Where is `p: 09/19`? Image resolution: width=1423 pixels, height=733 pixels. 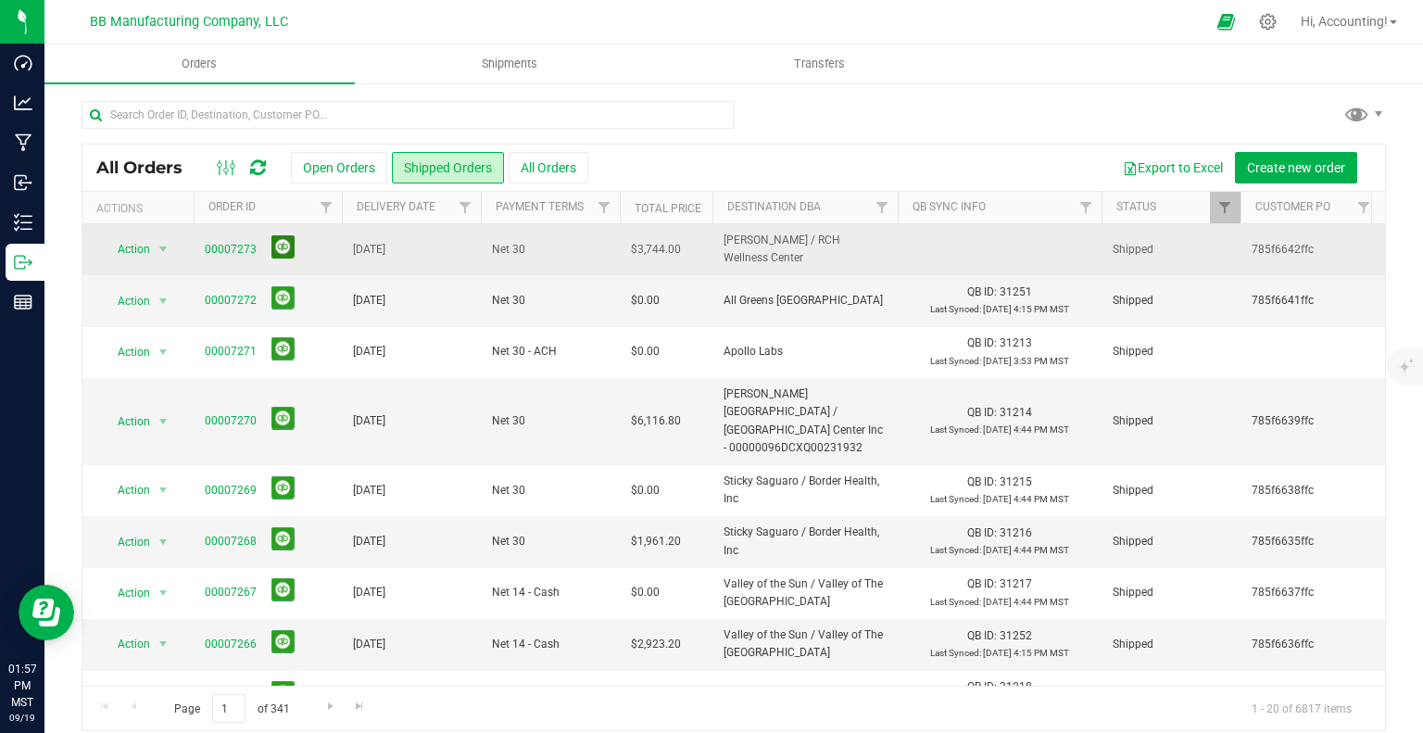 p: 09/19 is located at coordinates (22, 717).